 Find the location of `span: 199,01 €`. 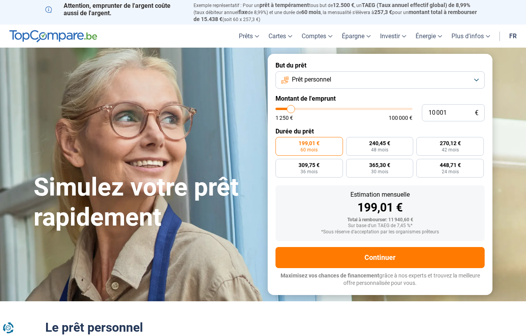

span: 199,01 € is located at coordinates (309, 143).